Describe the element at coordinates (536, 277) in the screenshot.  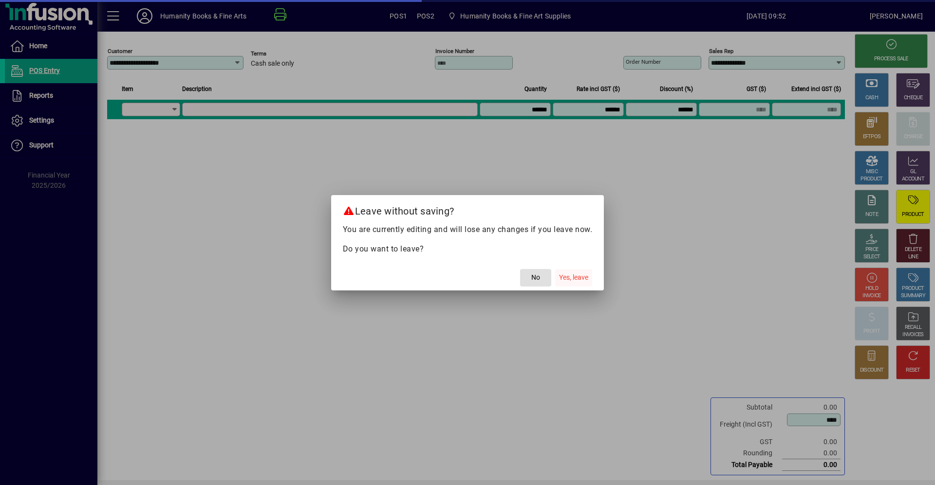
I see `span: No` at that location.